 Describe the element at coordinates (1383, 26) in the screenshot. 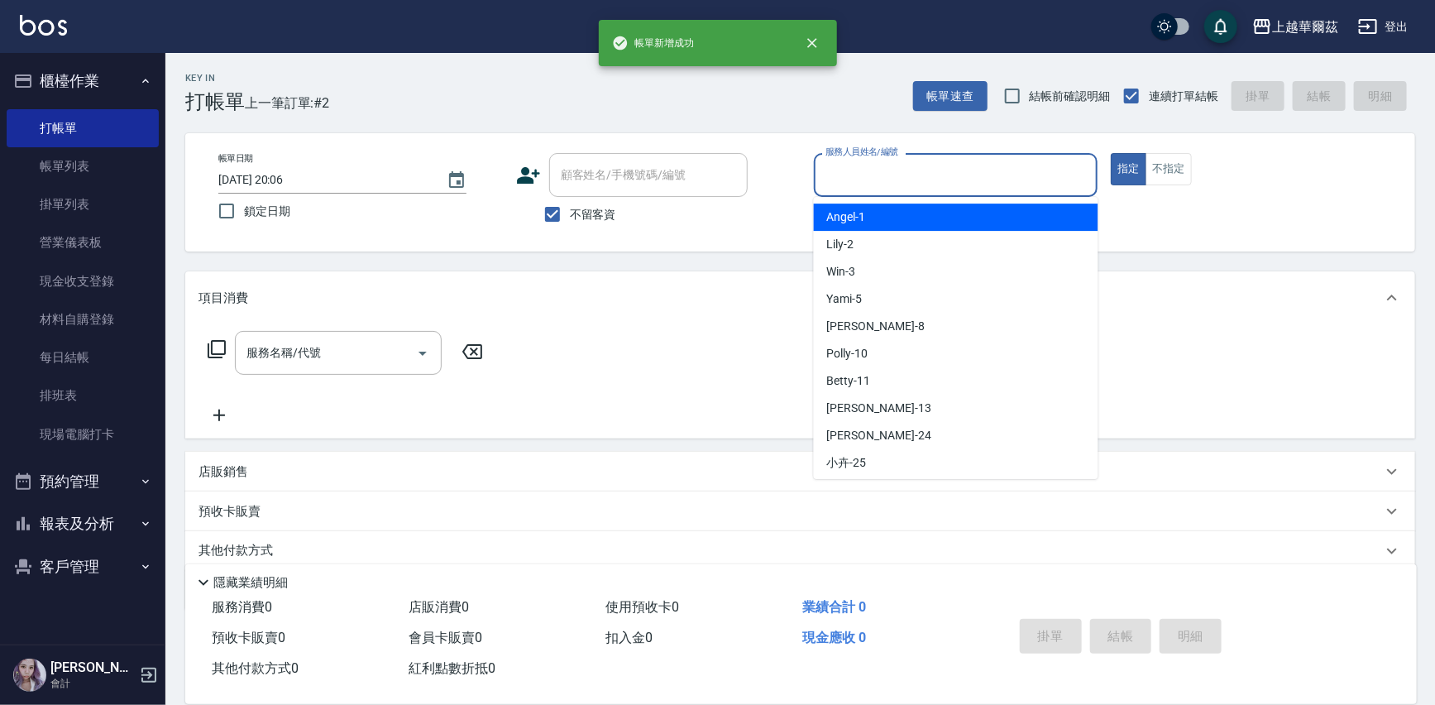

I see `button: 登出` at that location.